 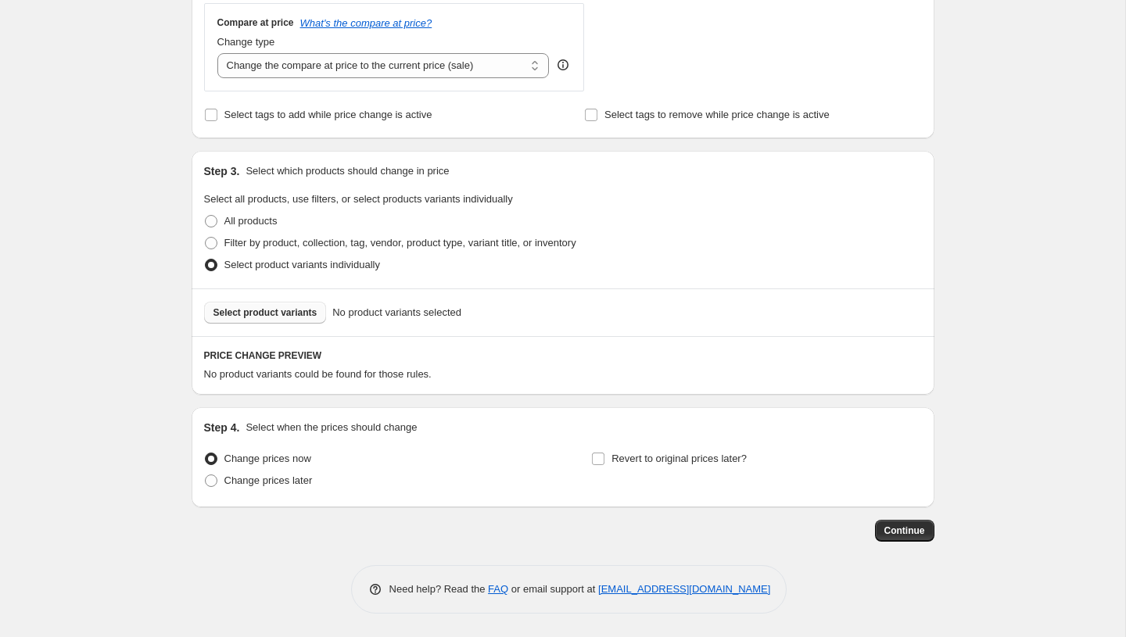 I want to click on h2: Step 4., so click(x=222, y=428).